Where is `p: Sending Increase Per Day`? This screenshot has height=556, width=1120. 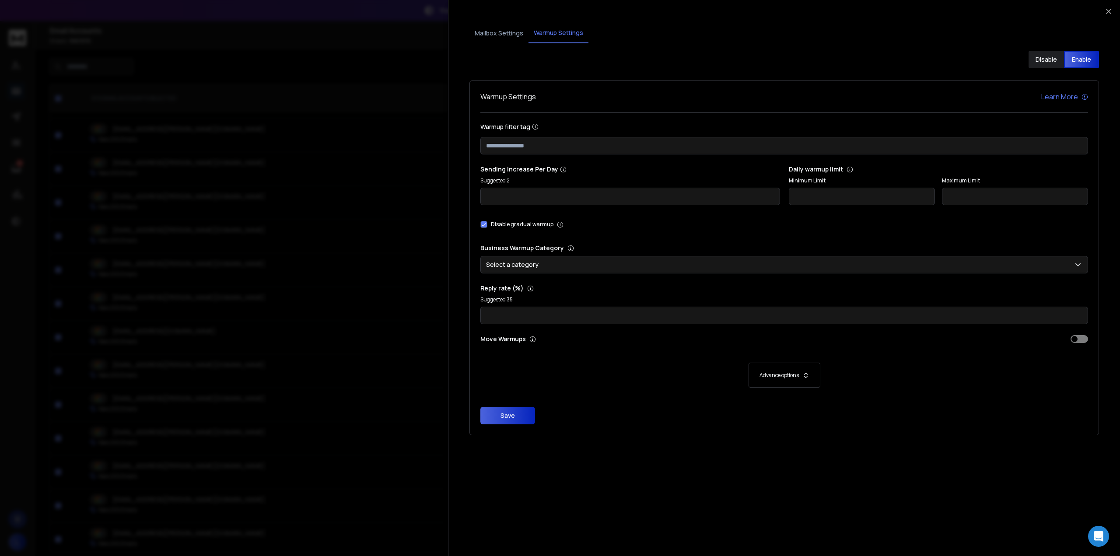
p: Sending Increase Per Day is located at coordinates (630, 169).